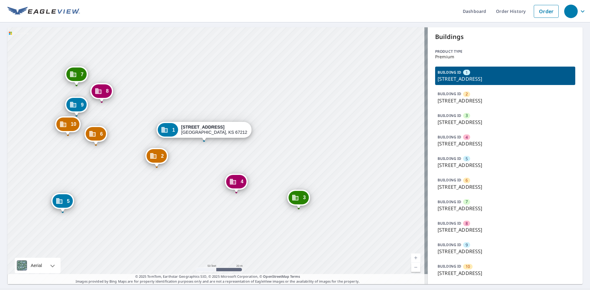 This screenshot has width=590, height=290. What do you see at coordinates (505, 57) in the screenshot?
I see `p: Premium` at bounding box center [505, 57].